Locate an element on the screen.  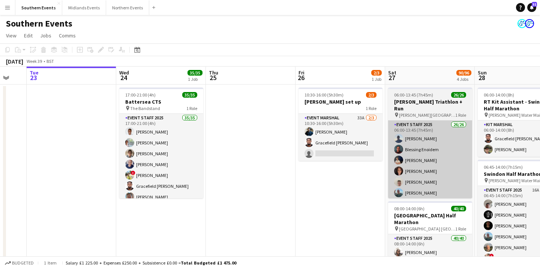
span: 40/40 is located at coordinates (458, 209).